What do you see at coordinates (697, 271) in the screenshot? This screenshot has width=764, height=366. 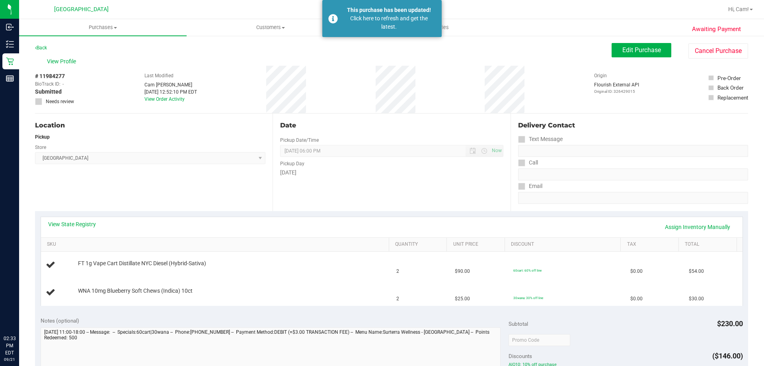 I see `span: $54.00` at bounding box center [697, 271].